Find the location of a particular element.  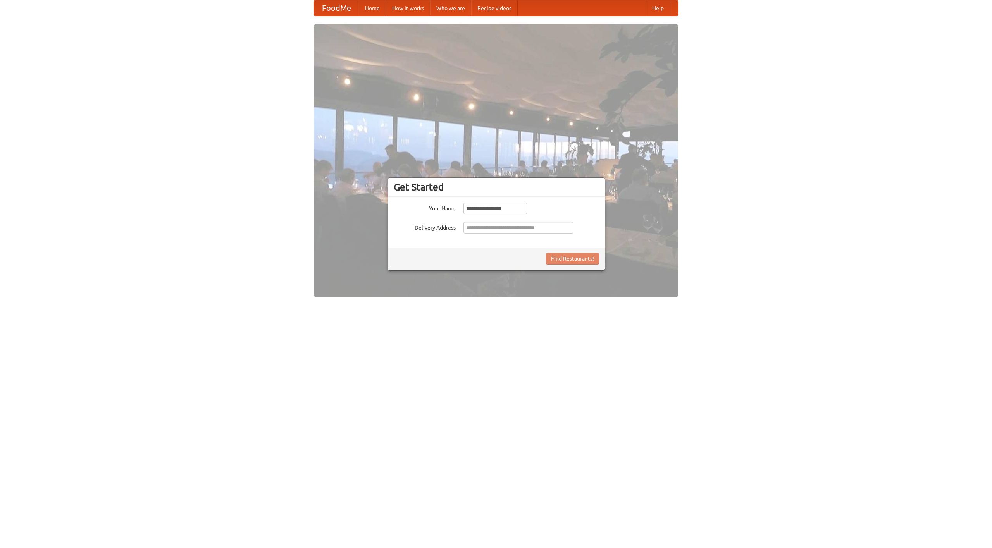

a: How it works is located at coordinates (408, 8).